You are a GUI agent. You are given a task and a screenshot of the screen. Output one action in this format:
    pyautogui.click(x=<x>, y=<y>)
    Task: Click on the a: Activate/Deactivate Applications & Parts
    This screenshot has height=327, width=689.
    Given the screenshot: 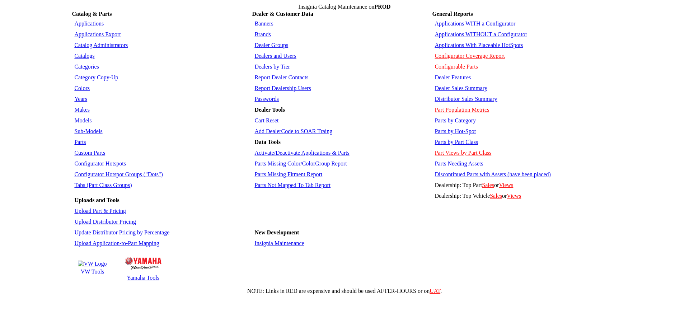 What is the action you would take?
    pyautogui.click(x=302, y=152)
    